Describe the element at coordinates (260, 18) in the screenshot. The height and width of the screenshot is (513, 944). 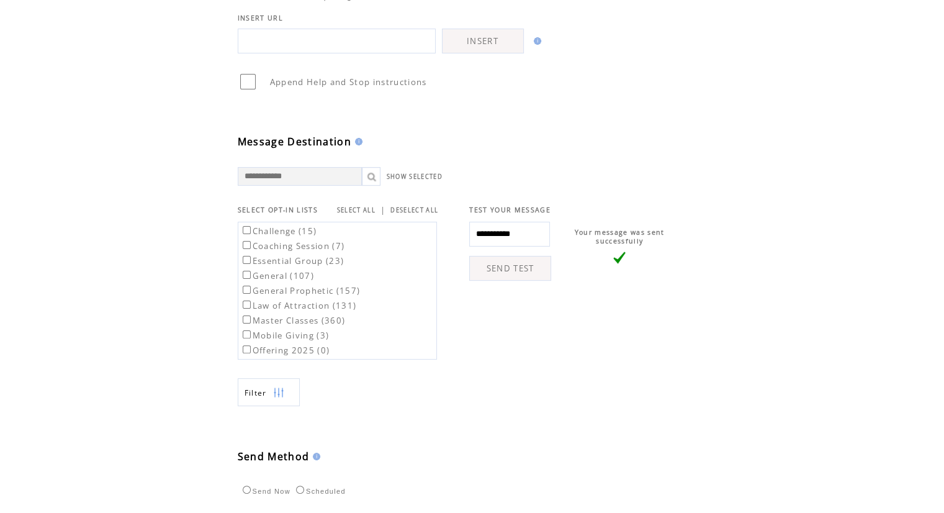
I see `span: INSERT URL` at that location.